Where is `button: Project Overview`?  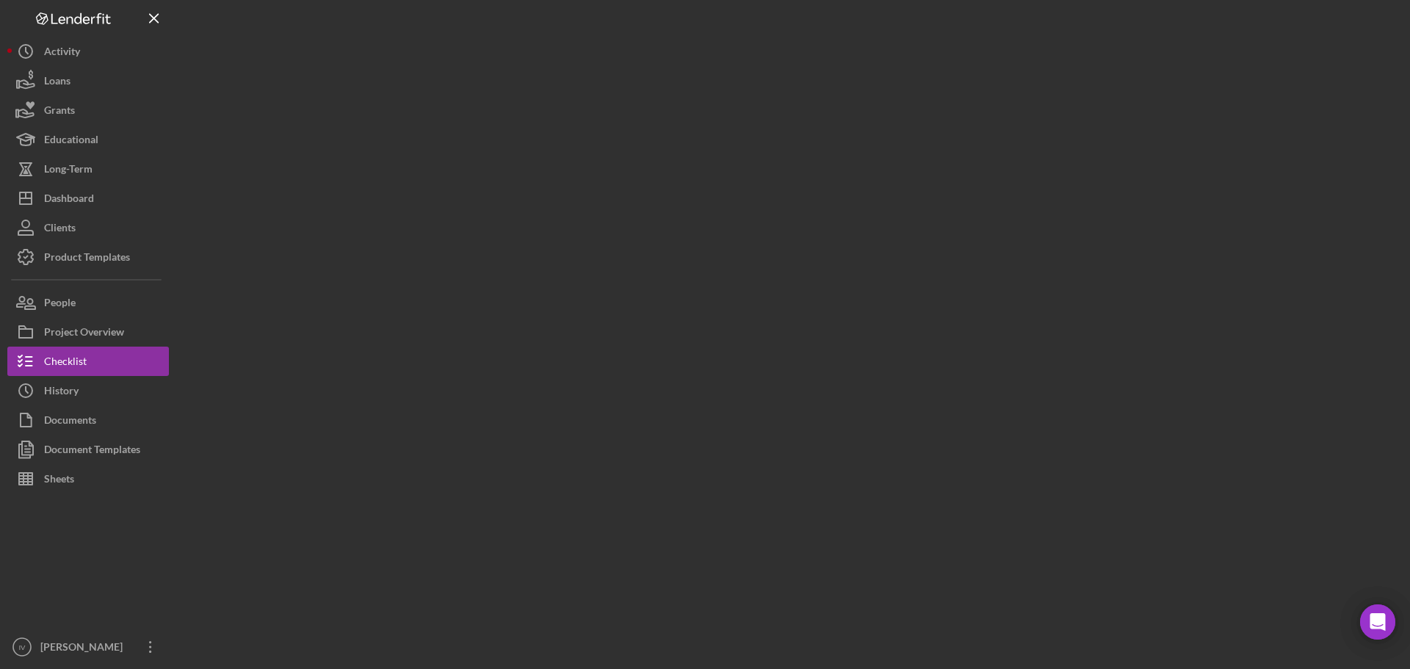
button: Project Overview is located at coordinates (88, 332).